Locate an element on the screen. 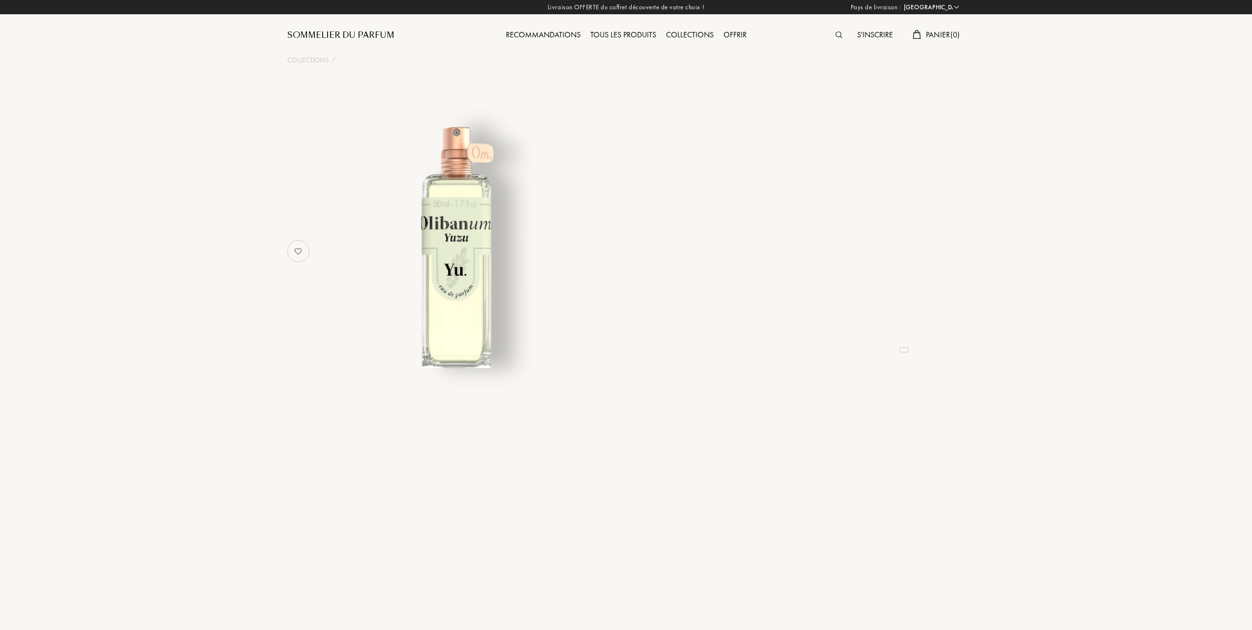 The image size is (1252, 630). span: Pays de livraison : is located at coordinates (876, 7).